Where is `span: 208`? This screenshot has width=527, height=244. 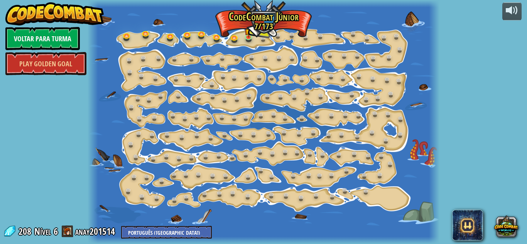 span: 208 is located at coordinates (26, 232).